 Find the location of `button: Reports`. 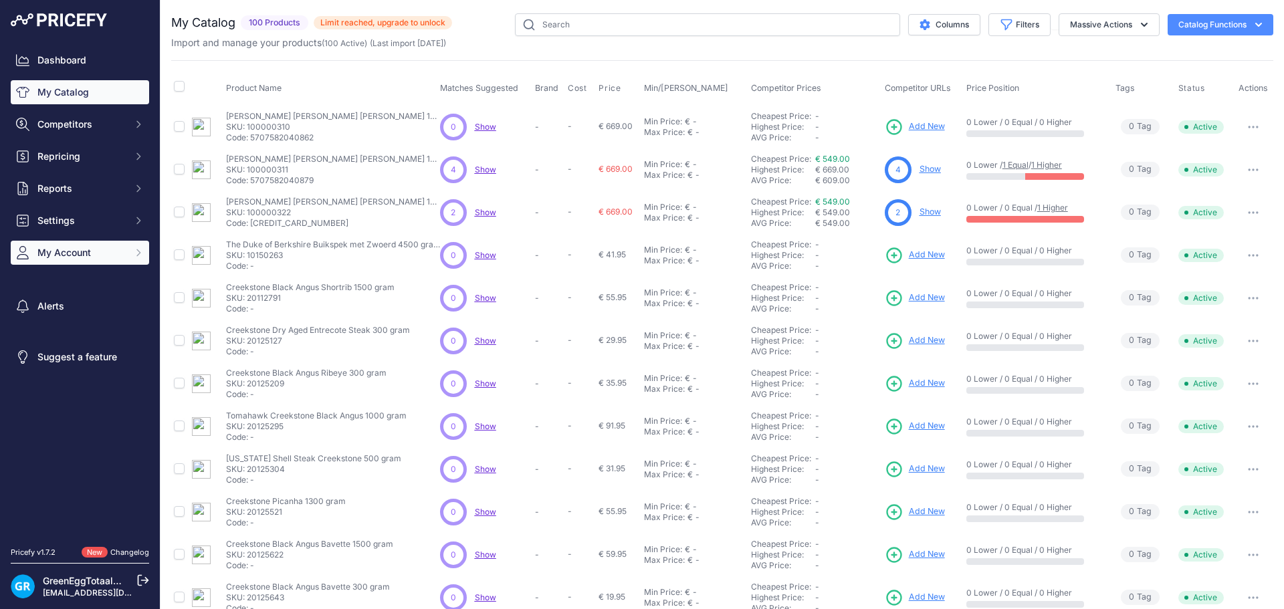

button: Reports is located at coordinates (80, 189).